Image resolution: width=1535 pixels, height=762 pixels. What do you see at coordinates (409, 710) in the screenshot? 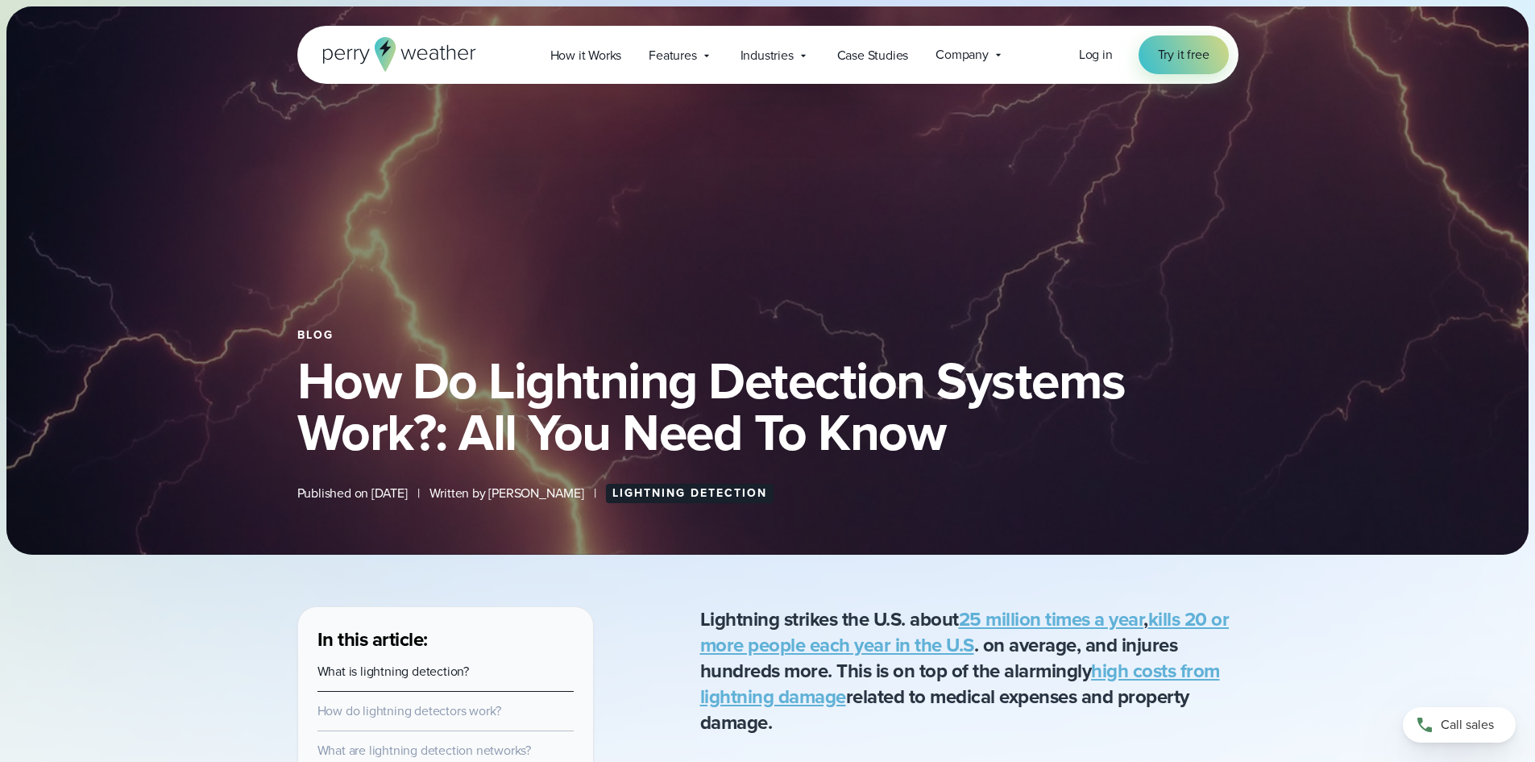
I see `a: How do lightning detectors work?` at bounding box center [409, 710].